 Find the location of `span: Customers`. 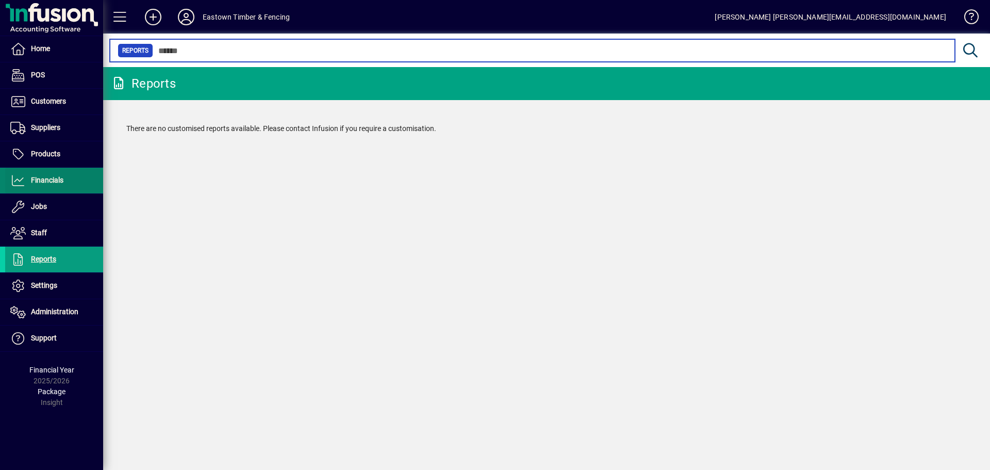

span: Customers is located at coordinates (48, 101).